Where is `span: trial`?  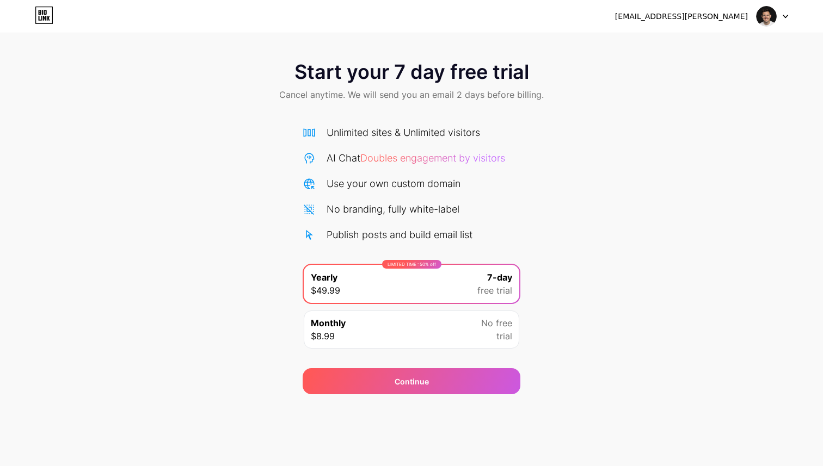
span: trial is located at coordinates (504, 336).